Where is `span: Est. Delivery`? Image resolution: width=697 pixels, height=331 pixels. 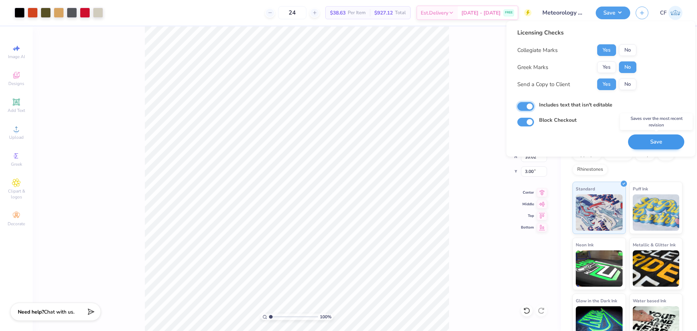 span: Est. Delivery is located at coordinates (434, 13).